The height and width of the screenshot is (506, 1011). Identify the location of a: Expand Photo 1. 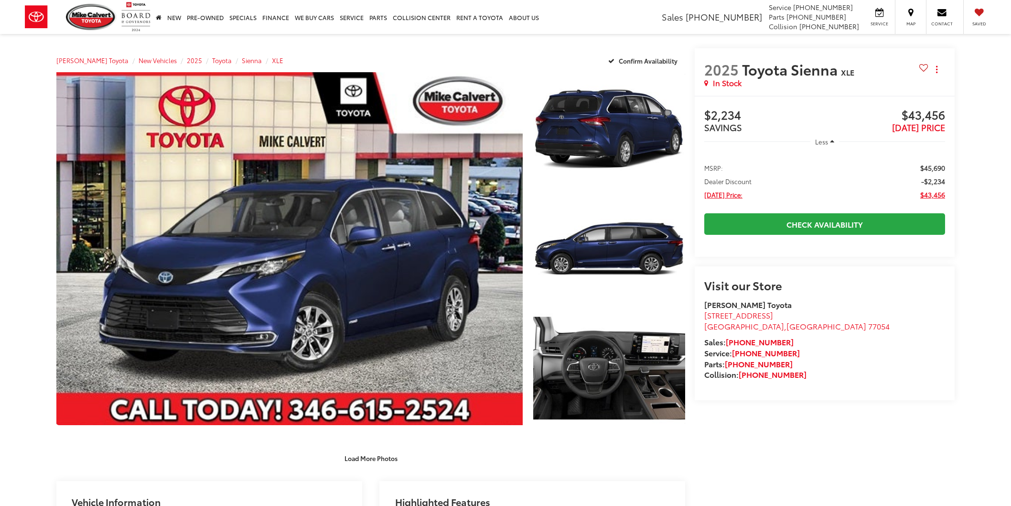
(609, 129).